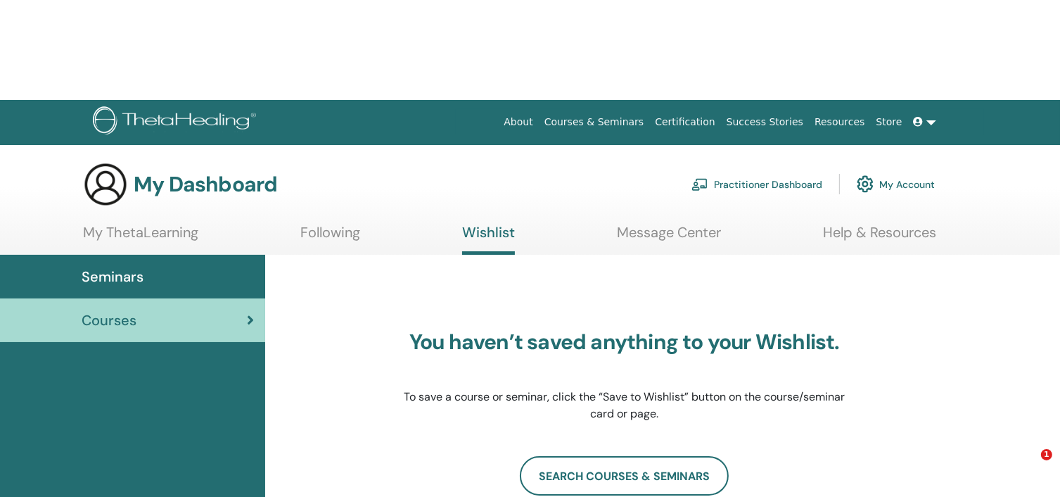 This screenshot has width=1060, height=497. What do you see at coordinates (624, 476) in the screenshot?
I see `a: SEARCH COURSES & SEMINARS` at bounding box center [624, 476].